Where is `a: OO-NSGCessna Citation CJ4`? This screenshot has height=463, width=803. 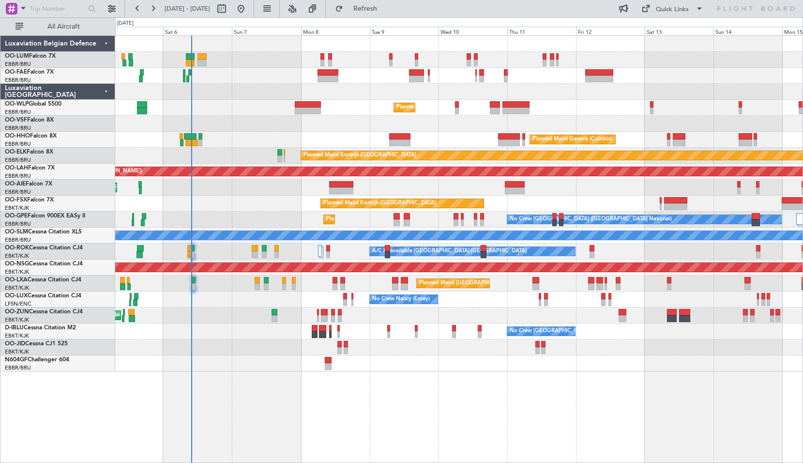 a: OO-NSGCessna Citation CJ4 is located at coordinates (44, 264).